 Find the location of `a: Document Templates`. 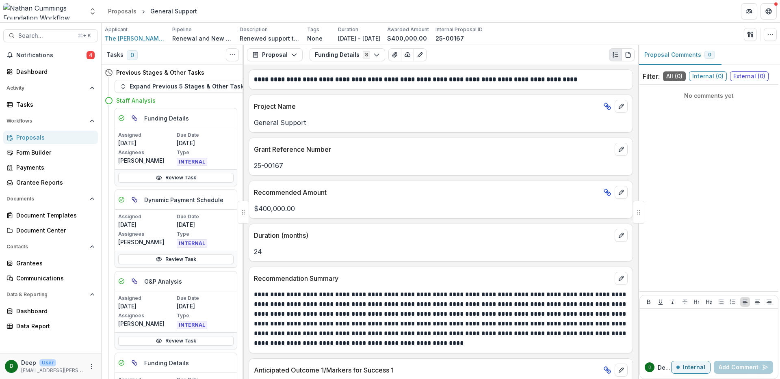

a: Document Templates is located at coordinates (50, 215).